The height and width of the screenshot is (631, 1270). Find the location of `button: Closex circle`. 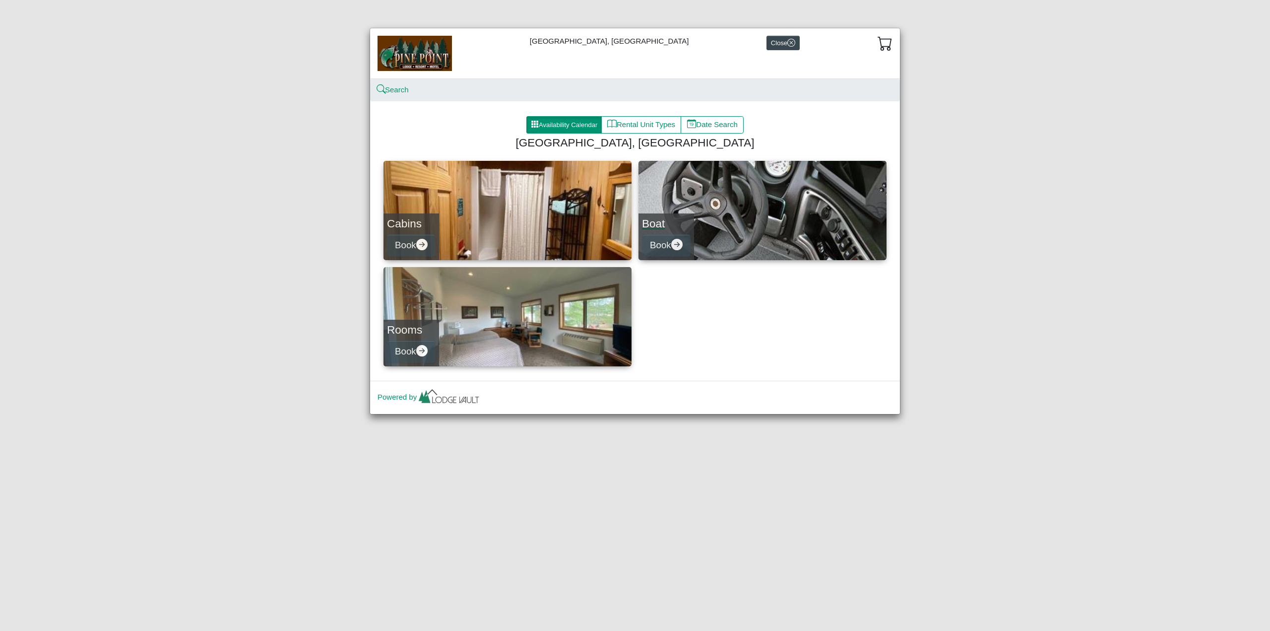

button: Closex circle is located at coordinates (783, 43).